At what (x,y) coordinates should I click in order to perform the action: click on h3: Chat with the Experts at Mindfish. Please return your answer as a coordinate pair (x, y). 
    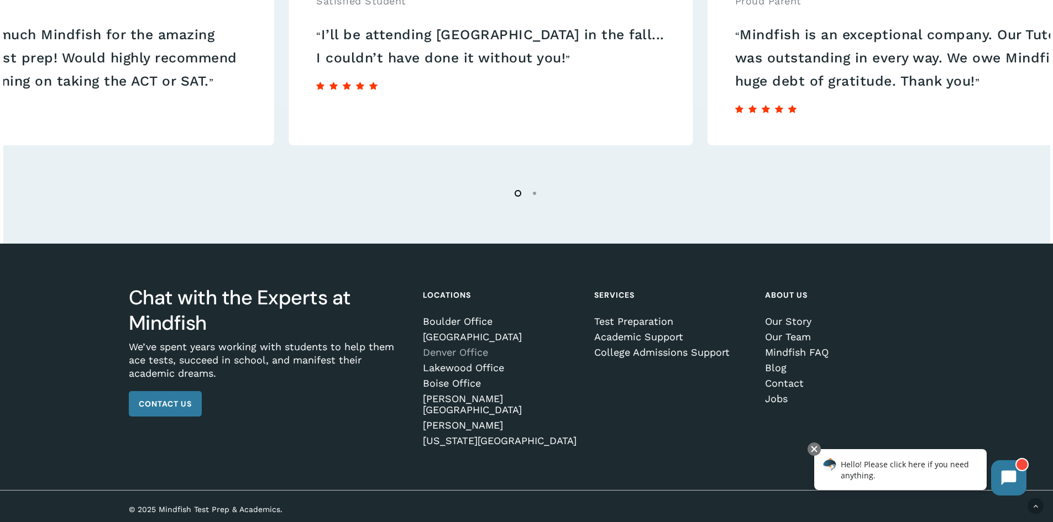
    Looking at the image, I should click on (268, 311).